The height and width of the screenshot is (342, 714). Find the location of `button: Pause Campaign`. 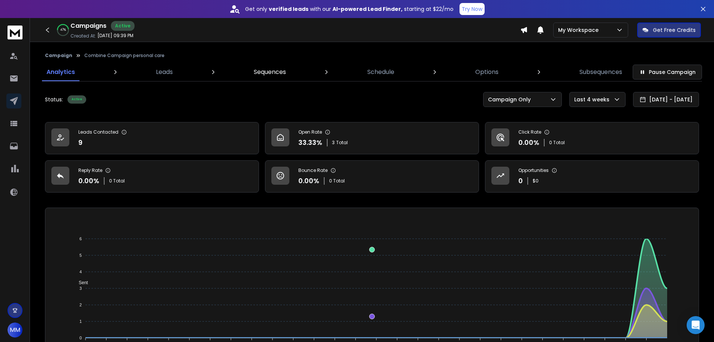

button: Pause Campaign is located at coordinates (668, 72).